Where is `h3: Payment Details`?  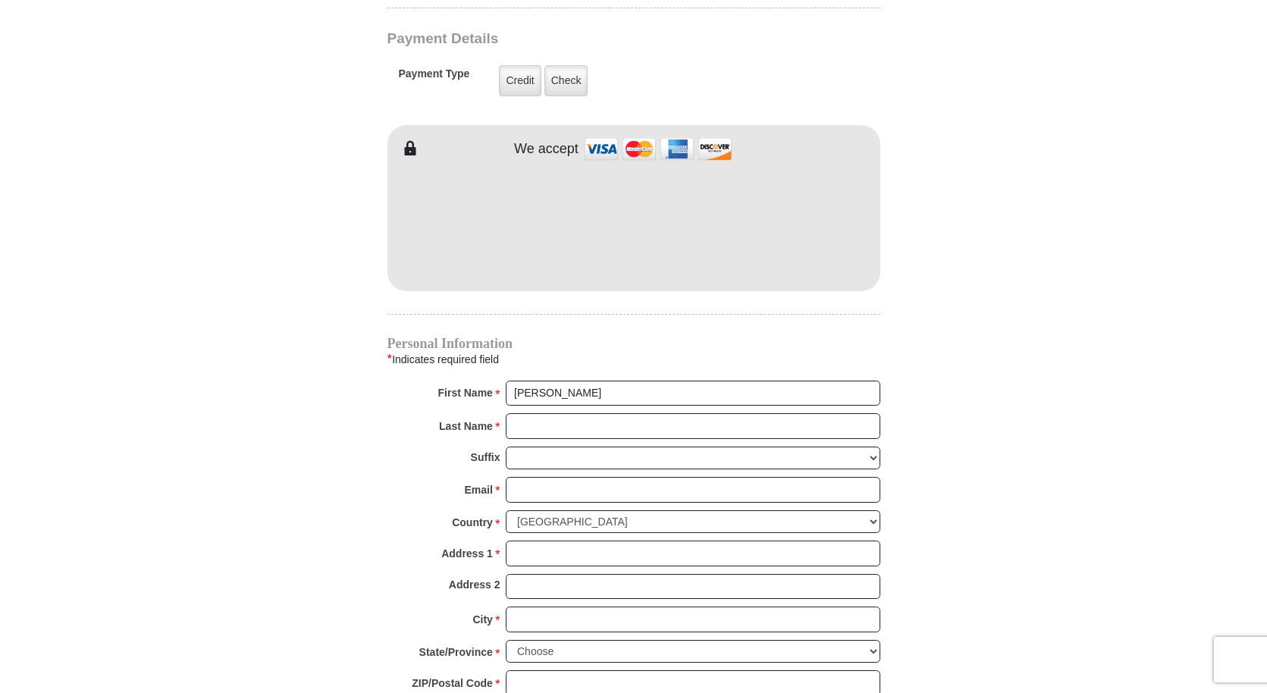 h3: Payment Details is located at coordinates (581, 39).